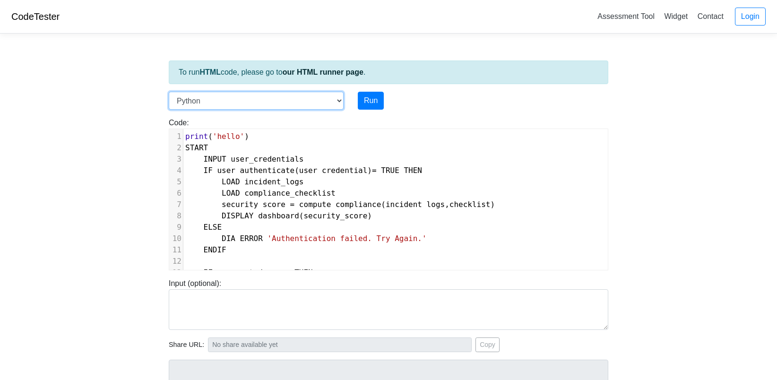  Describe the element at coordinates (470, 204) in the screenshot. I see `span: checklist` at that location.